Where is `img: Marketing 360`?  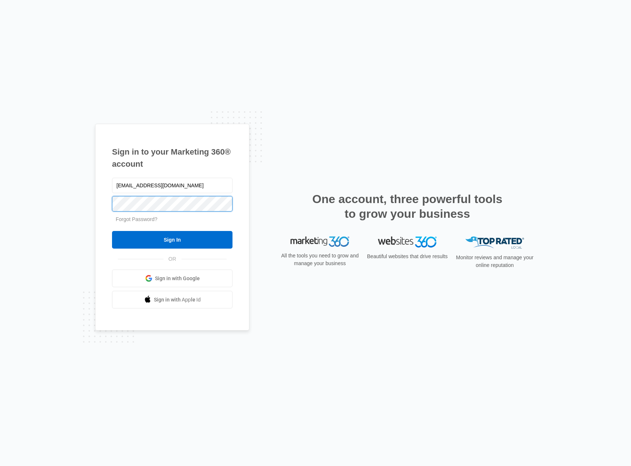
img: Marketing 360 is located at coordinates (320, 242).